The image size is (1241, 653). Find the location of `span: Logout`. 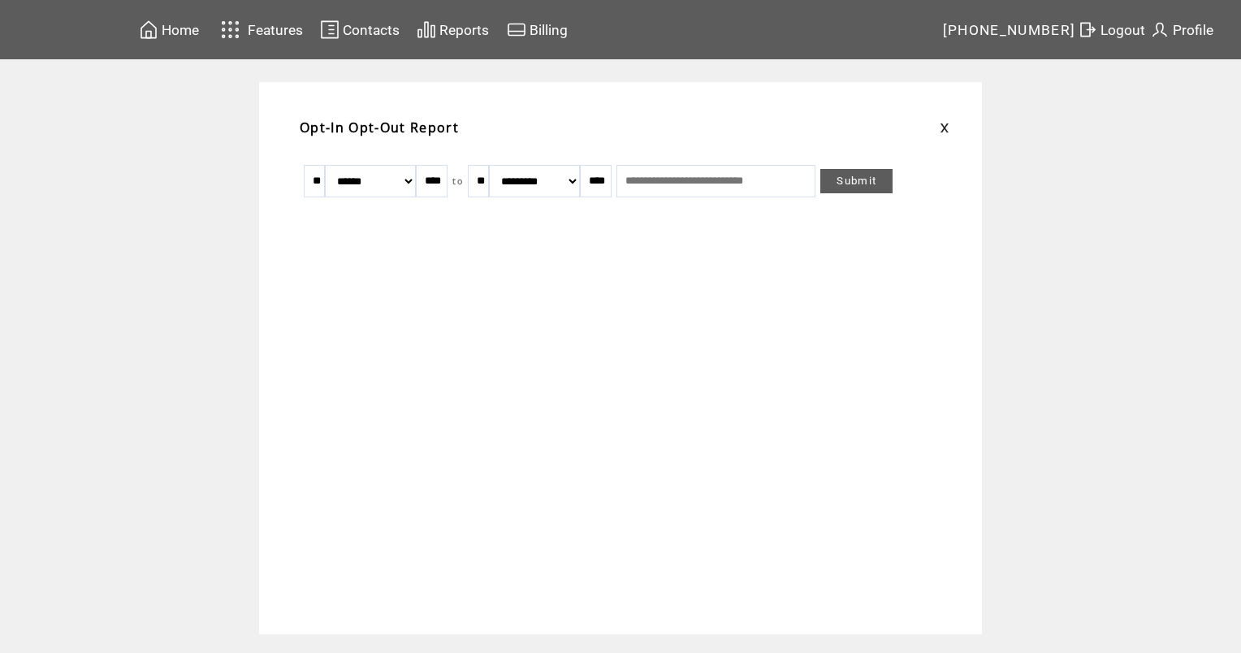

span: Logout is located at coordinates (1122, 30).